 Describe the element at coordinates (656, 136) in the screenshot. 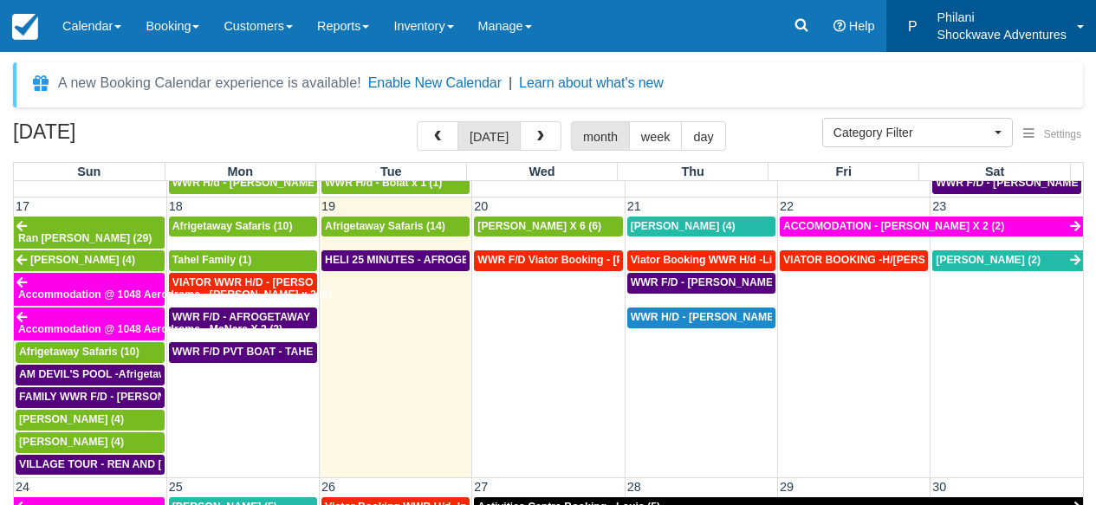

I see `button: week` at that location.